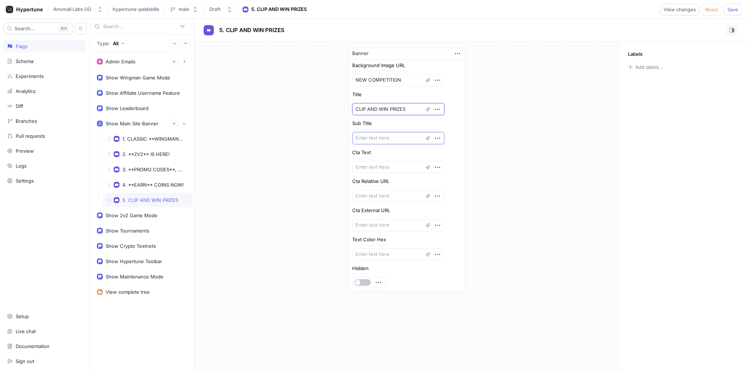 Image resolution: width=746 pixels, height=371 pixels. Describe the element at coordinates (24, 28) in the screenshot. I see `span: Search...` at that location.